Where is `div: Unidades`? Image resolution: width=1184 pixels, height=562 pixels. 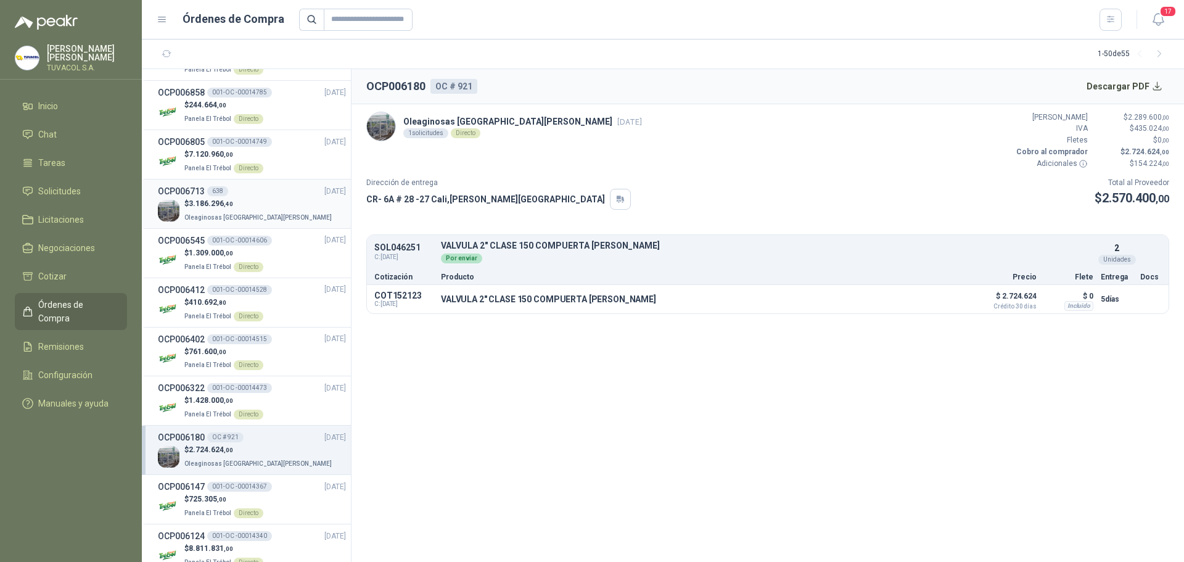 div: Unidades is located at coordinates (1116, 260).